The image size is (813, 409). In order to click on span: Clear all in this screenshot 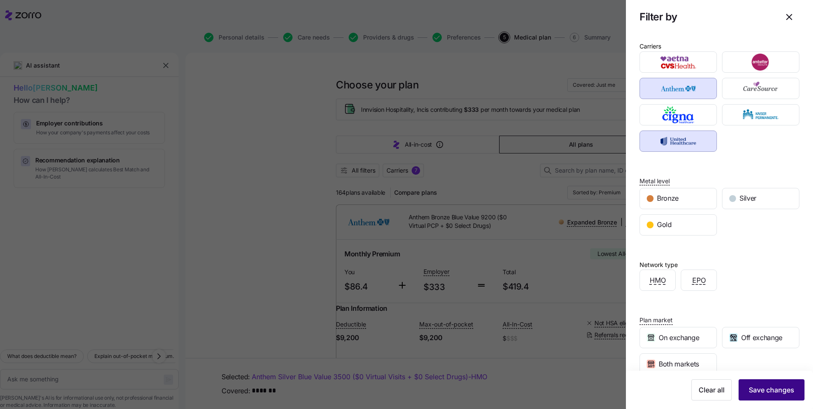, I will do `click(712, 390)`.